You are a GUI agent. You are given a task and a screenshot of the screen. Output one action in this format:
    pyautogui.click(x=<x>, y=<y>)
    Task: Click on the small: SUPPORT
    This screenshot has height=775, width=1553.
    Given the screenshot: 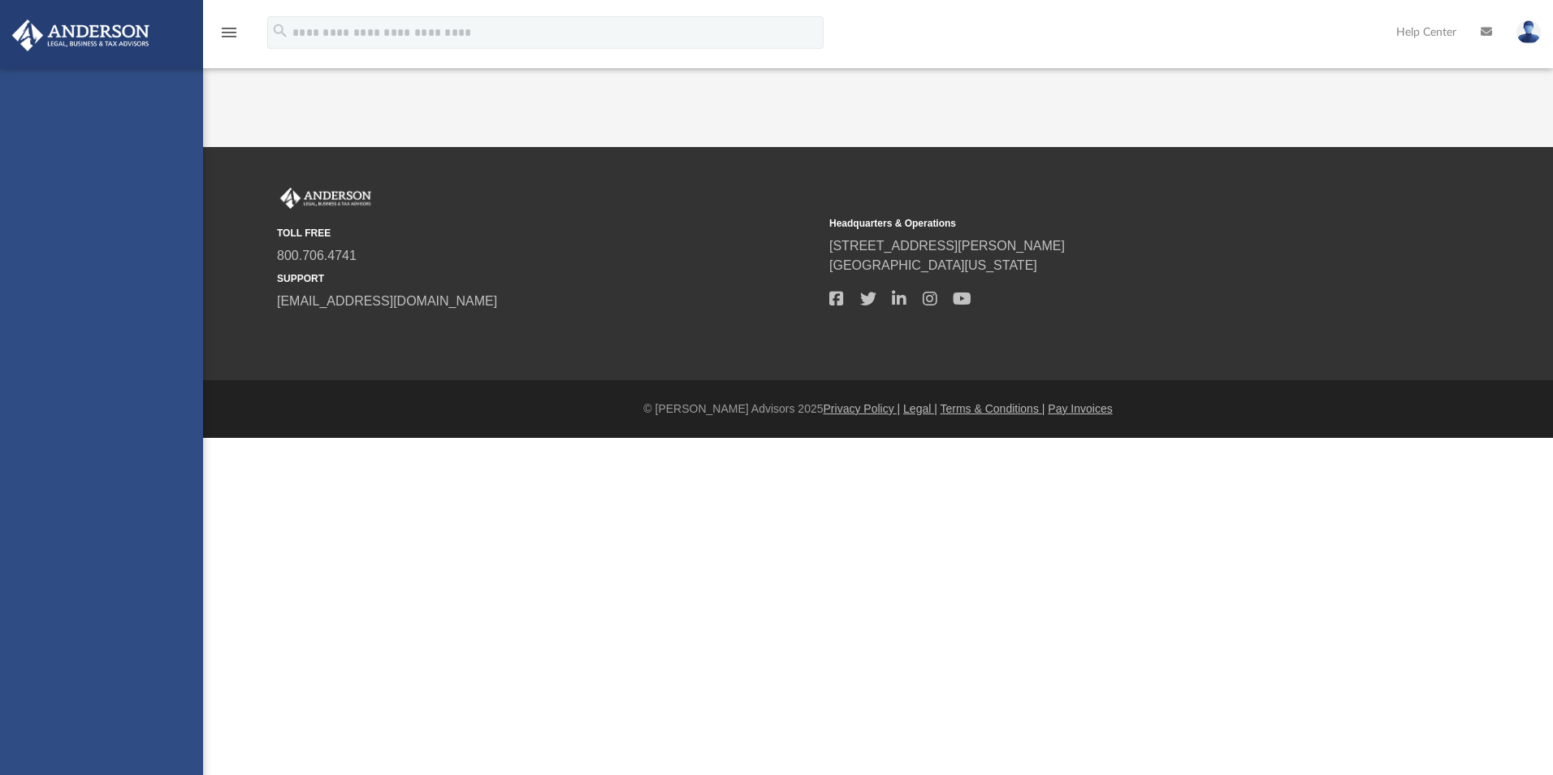 What is the action you would take?
    pyautogui.click(x=547, y=279)
    